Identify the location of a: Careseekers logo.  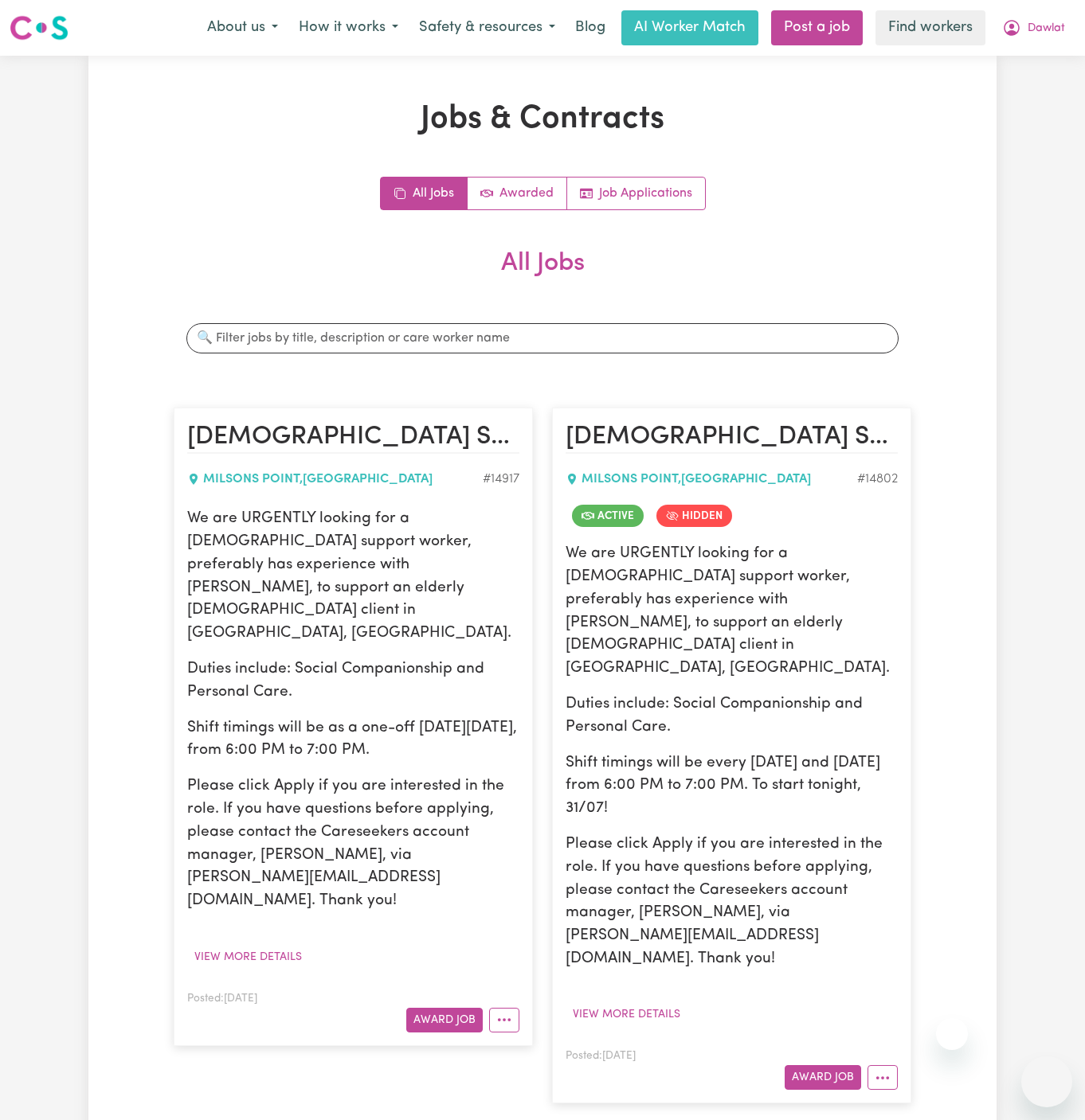
(39, 28).